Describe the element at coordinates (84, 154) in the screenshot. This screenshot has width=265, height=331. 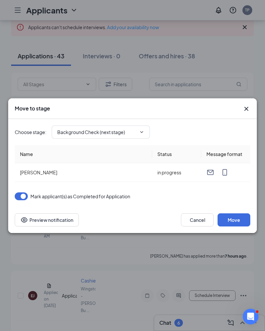
I see `th: Name` at that location.